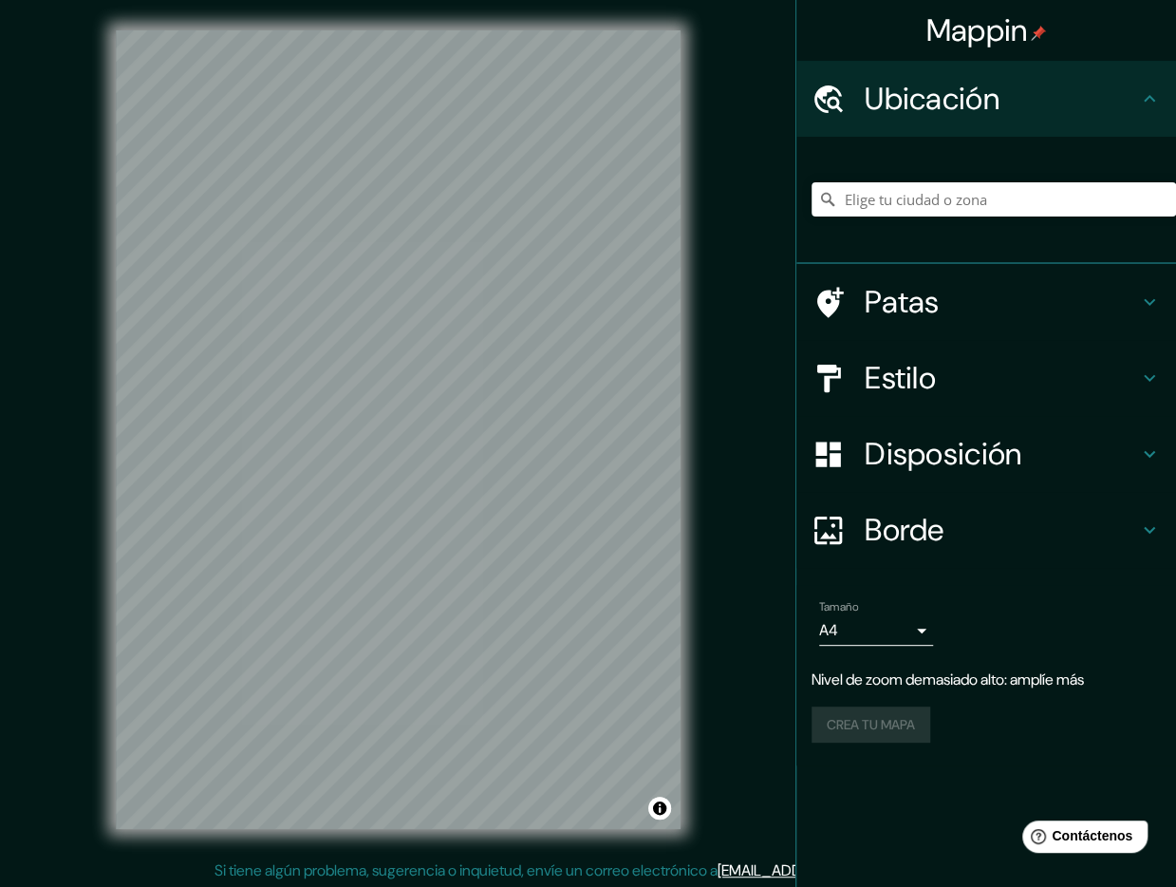 The image size is (1176, 887). I want to click on div: A4, so click(876, 630).